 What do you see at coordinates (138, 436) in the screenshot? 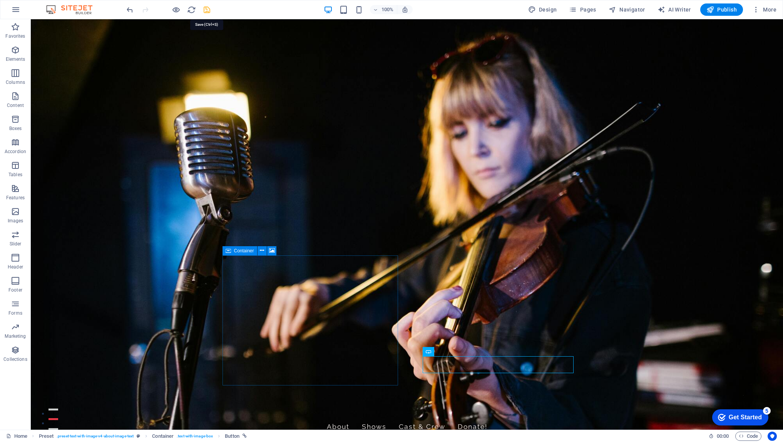
I see `i: This element is a customizable preset` at bounding box center [138, 436].